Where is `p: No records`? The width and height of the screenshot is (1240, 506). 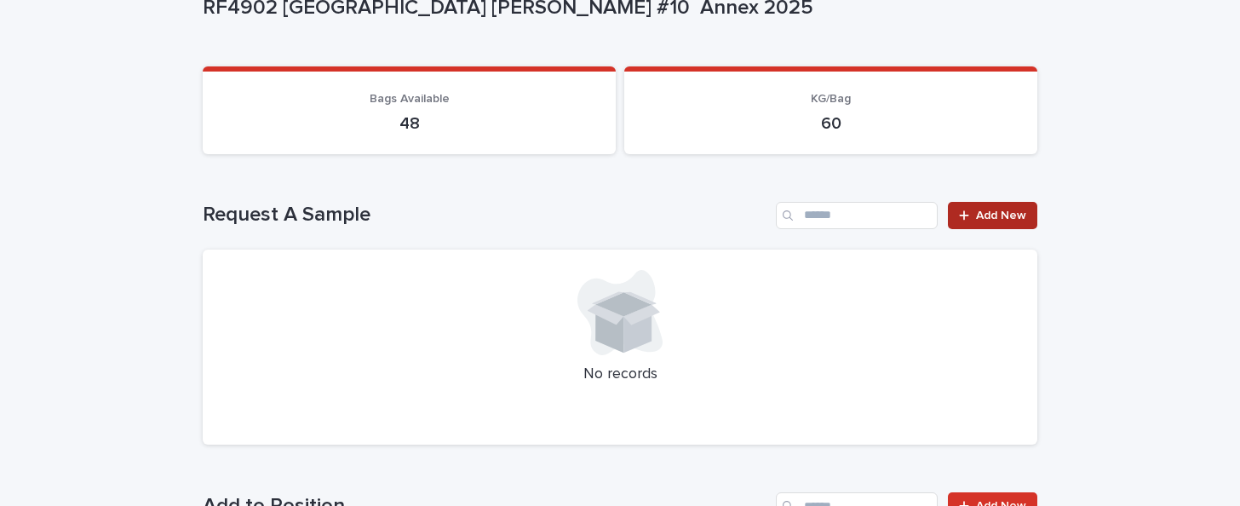
p: No records is located at coordinates (620, 375).